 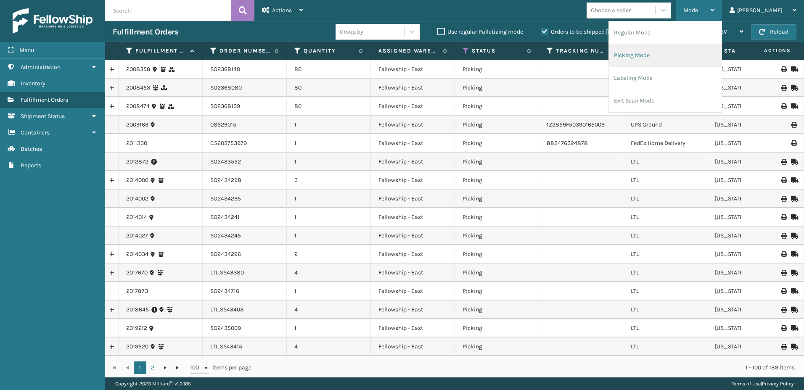 What do you see at coordinates (767, 50) in the screenshot?
I see `span: Actions` at bounding box center [767, 50].